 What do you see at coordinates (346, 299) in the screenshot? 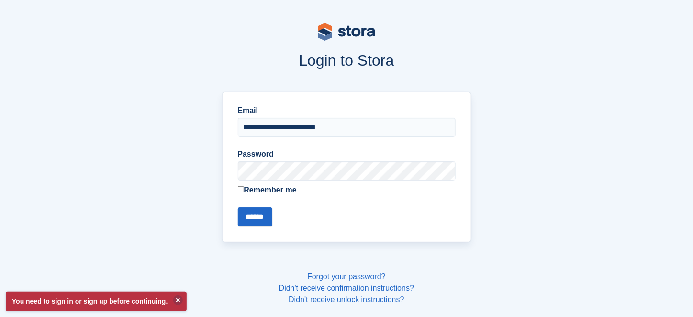
I see `a: Didn't receive unlock instructions?` at bounding box center [346, 299].